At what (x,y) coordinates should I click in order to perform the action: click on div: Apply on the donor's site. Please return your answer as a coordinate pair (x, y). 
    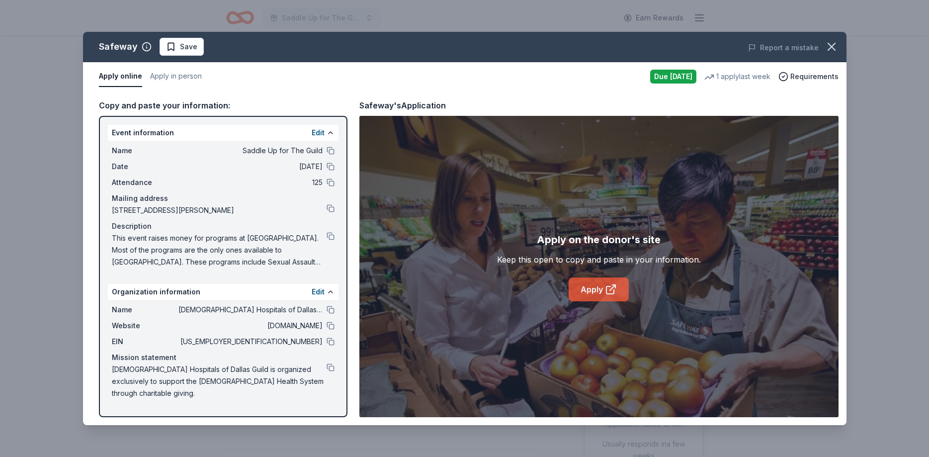
    Looking at the image, I should click on (598, 240).